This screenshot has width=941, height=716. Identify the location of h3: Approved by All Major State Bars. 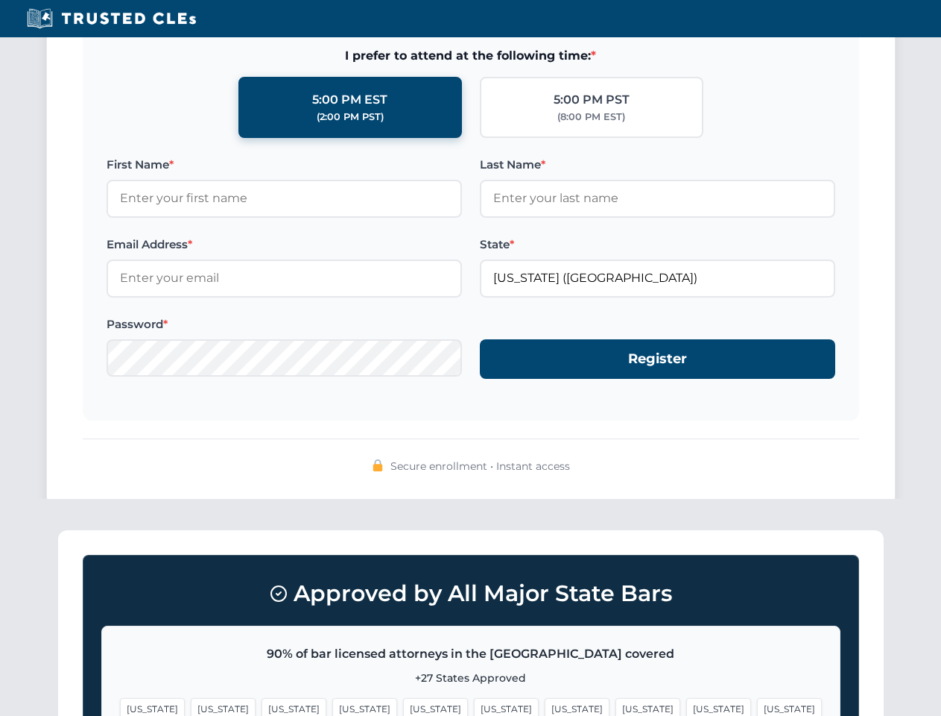
(471, 593).